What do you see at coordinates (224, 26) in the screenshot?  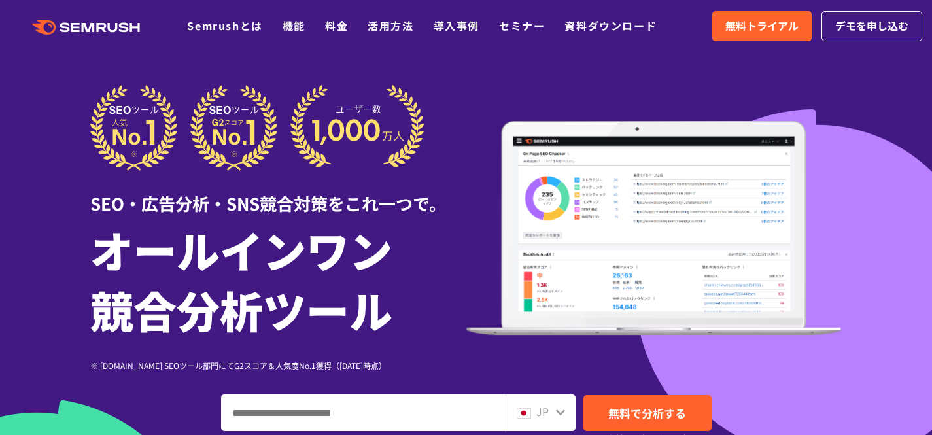 I see `a: Semrushとは` at bounding box center [224, 26].